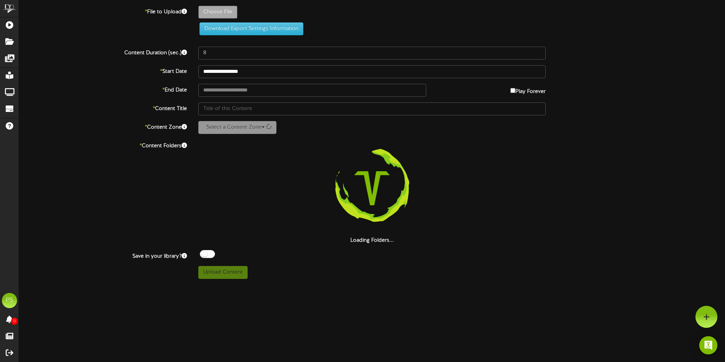  What do you see at coordinates (103, 70) in the screenshot?
I see `label: Start Date` at bounding box center [103, 70].